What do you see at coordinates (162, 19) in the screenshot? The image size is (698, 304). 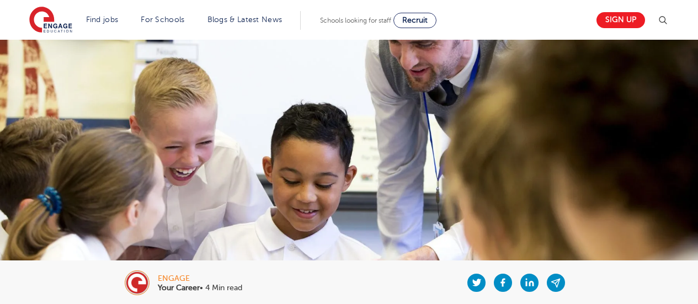 I see `a: For Schools` at bounding box center [162, 19].